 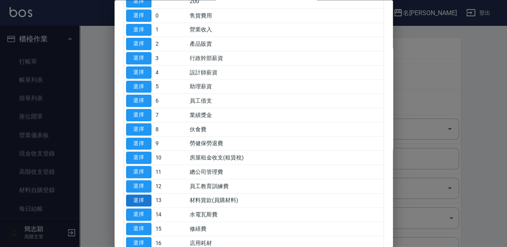 What do you see at coordinates (285, 73) in the screenshot?
I see `td: 設計師薪資` at bounding box center [285, 73].